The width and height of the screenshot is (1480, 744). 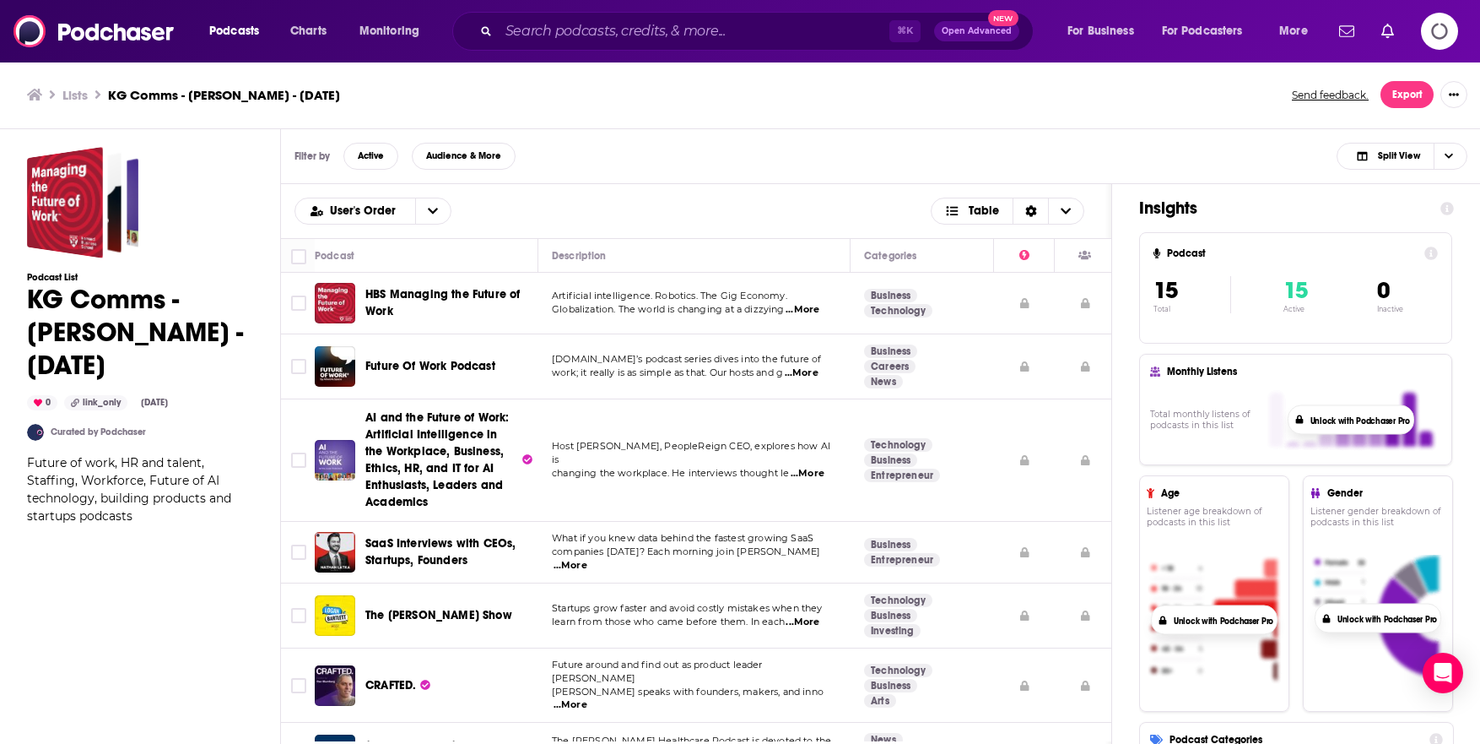 What do you see at coordinates (391, 685) in the screenshot?
I see `span: CRAFTED.` at bounding box center [391, 685].